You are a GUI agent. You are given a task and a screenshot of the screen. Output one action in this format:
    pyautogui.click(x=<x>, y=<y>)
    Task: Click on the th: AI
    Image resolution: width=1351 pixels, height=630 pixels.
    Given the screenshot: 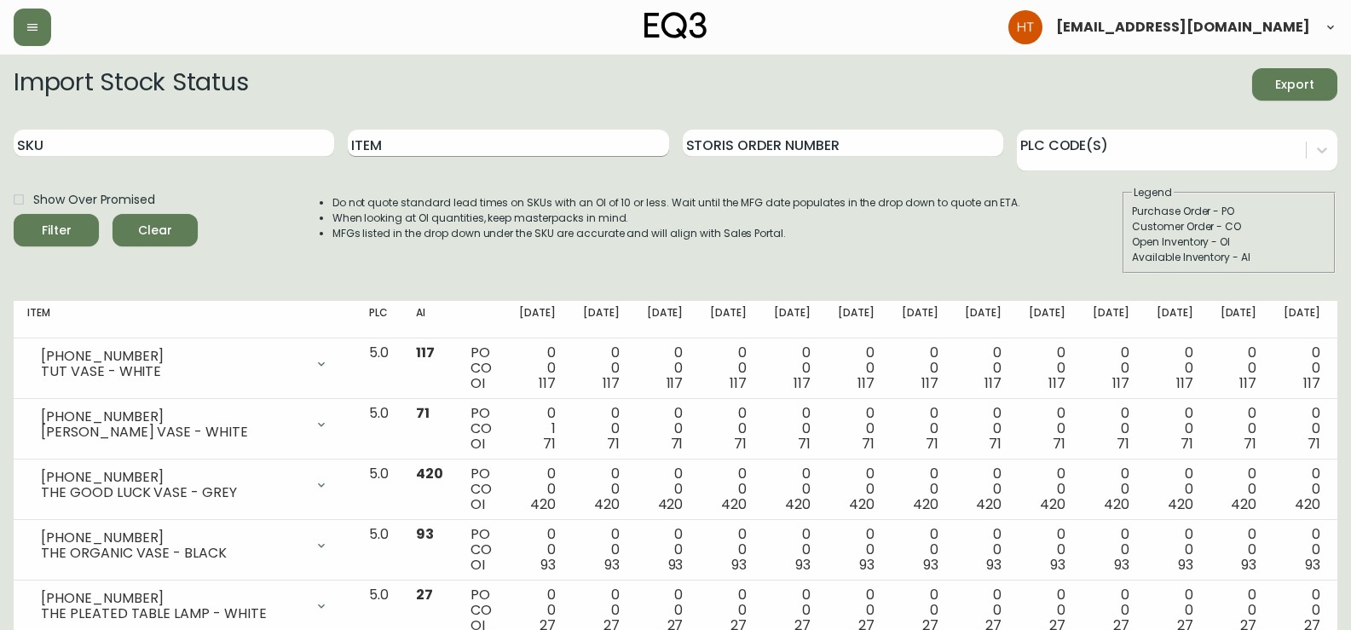 What is the action you would take?
    pyautogui.click(x=430, y=320)
    